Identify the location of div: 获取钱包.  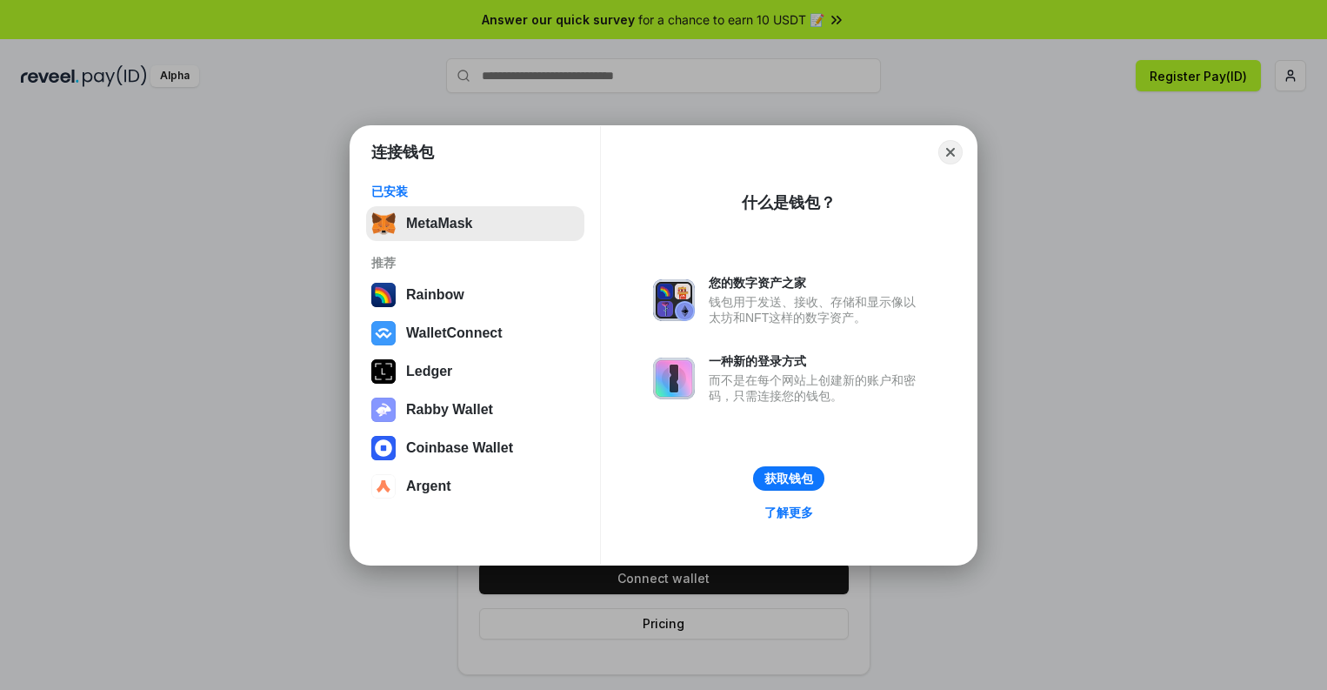
(789, 478).